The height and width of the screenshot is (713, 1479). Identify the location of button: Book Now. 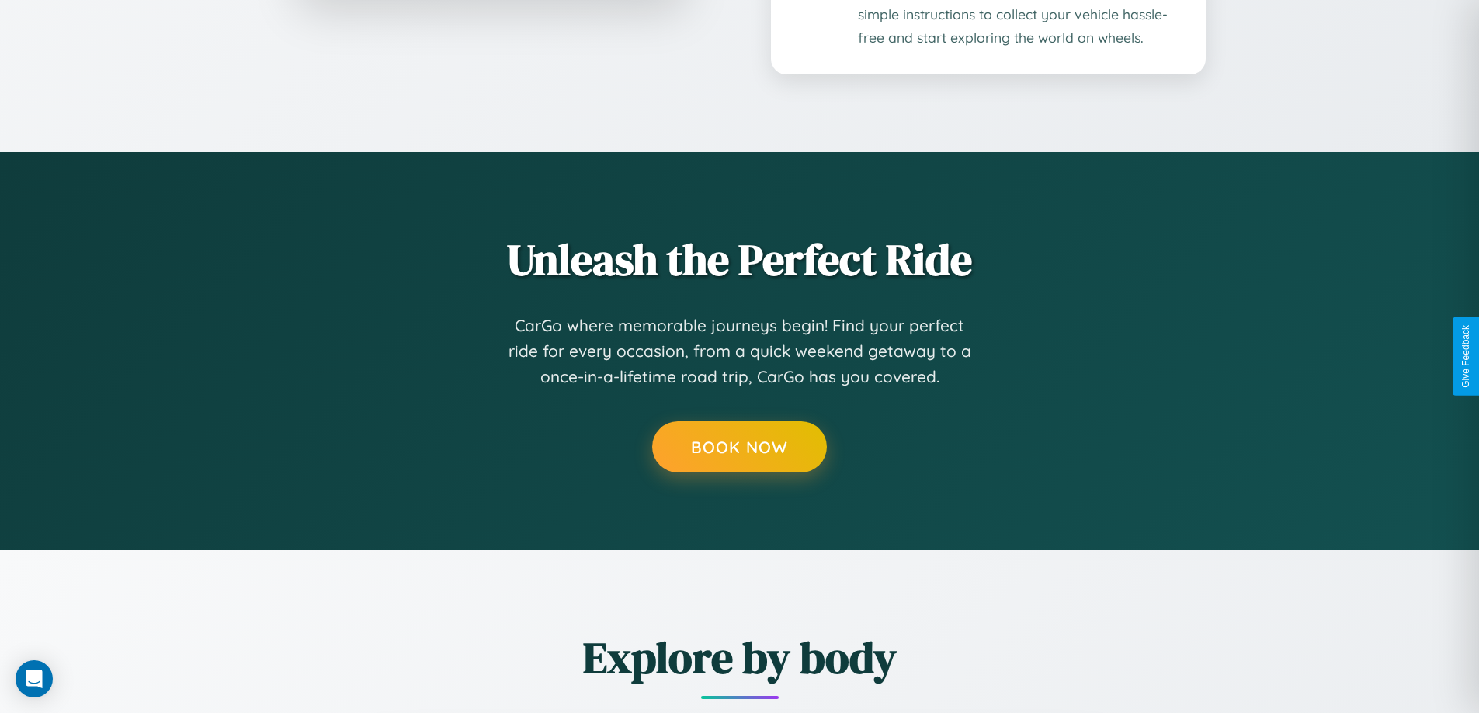
(739, 447).